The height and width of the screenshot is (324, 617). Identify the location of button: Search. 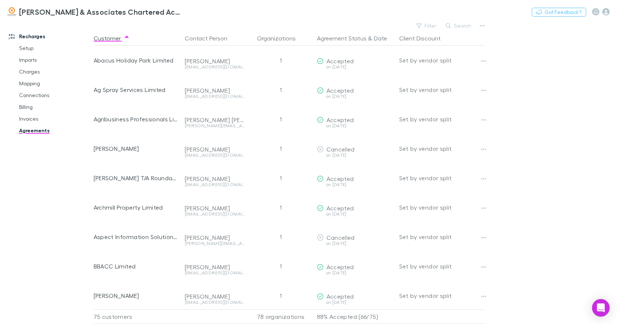
(459, 26).